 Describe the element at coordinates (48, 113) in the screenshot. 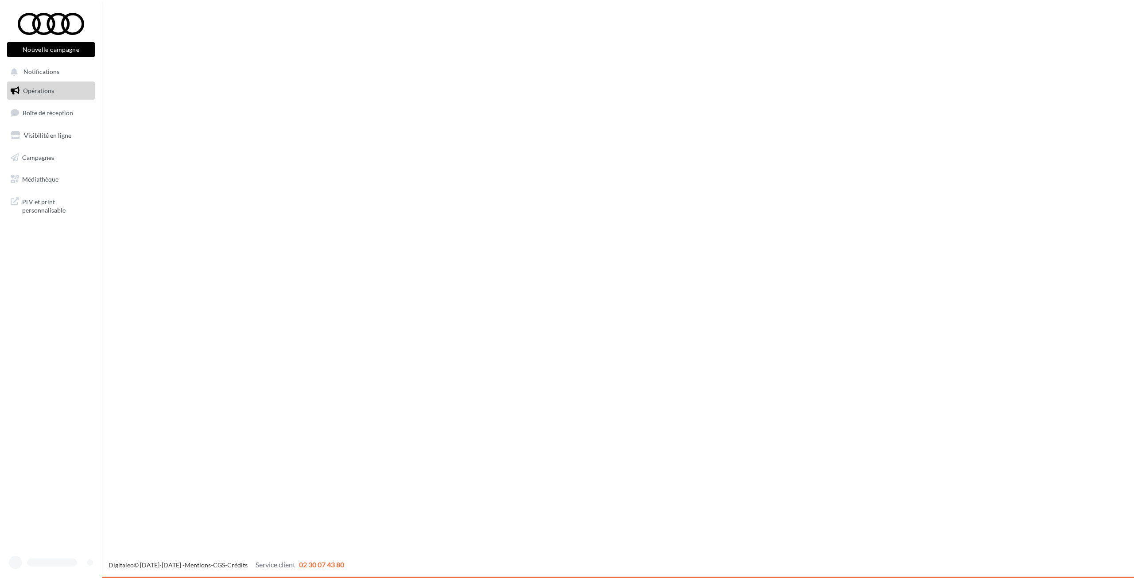

I see `span: Boîte de réception` at that location.